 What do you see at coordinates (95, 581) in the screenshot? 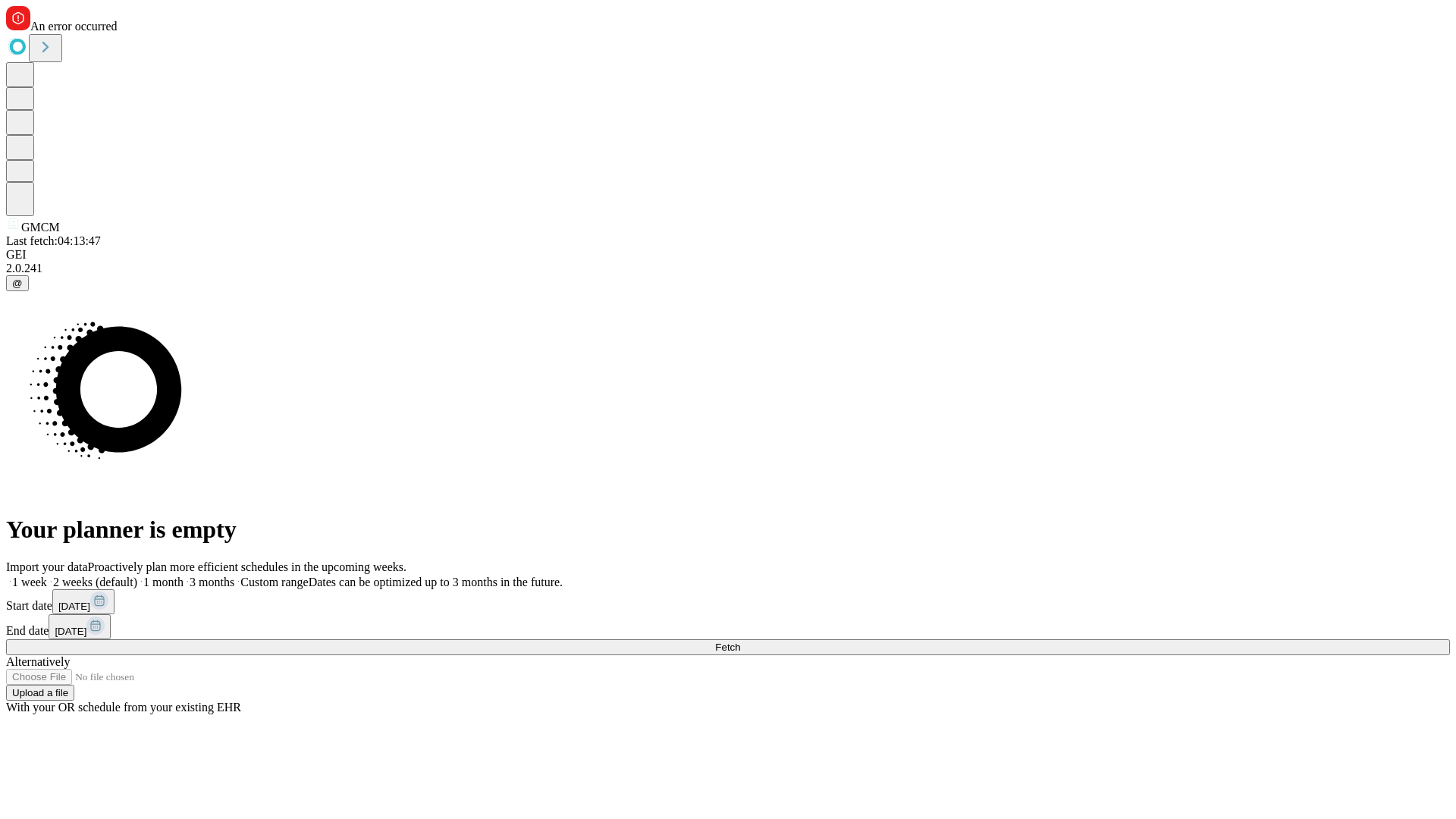
I see `span: 2 weeks (default)` at bounding box center [95, 581].